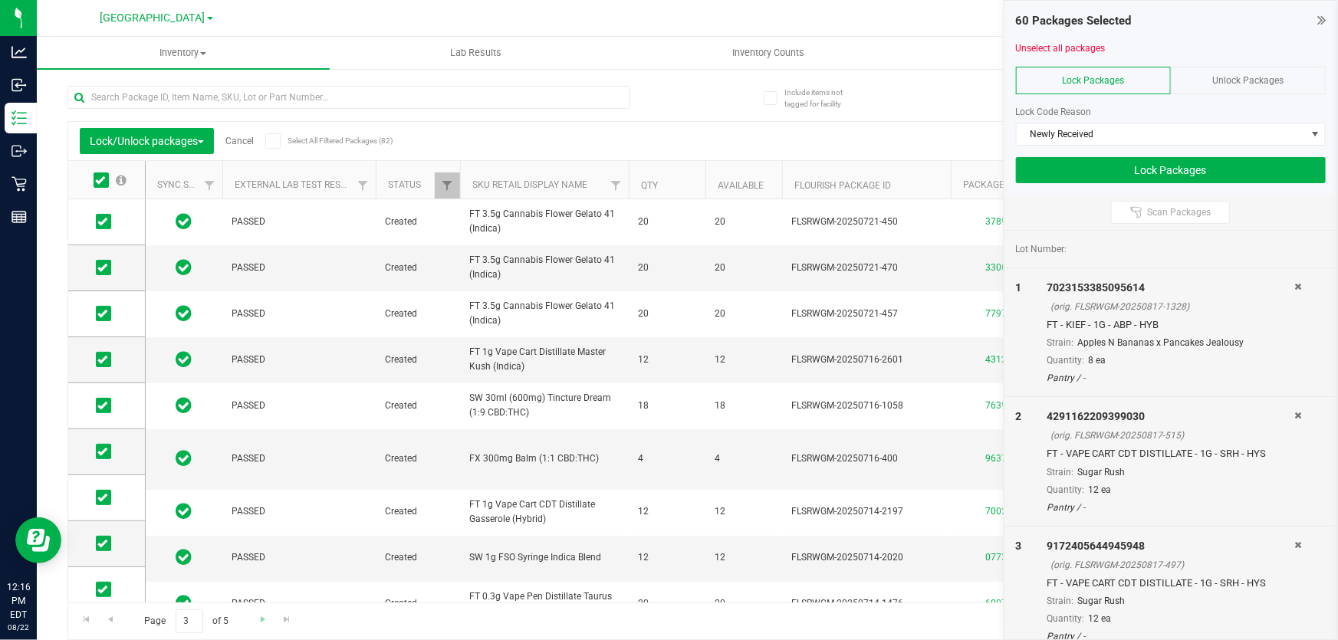 This screenshot has height=640, width=1338. Describe the element at coordinates (146, 141) in the screenshot. I see `button: Lock/Unlock packages` at that location.